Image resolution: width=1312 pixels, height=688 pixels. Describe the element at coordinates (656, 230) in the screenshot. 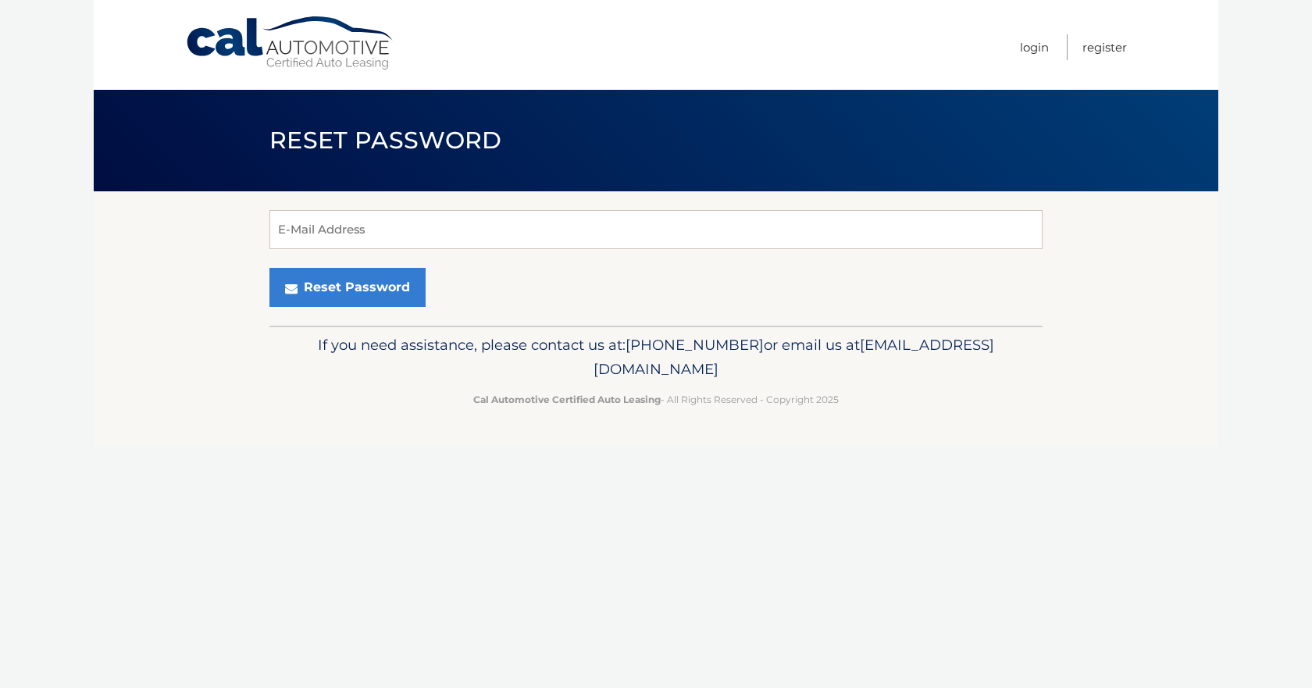

I see `input: E-Mail Address` at that location.